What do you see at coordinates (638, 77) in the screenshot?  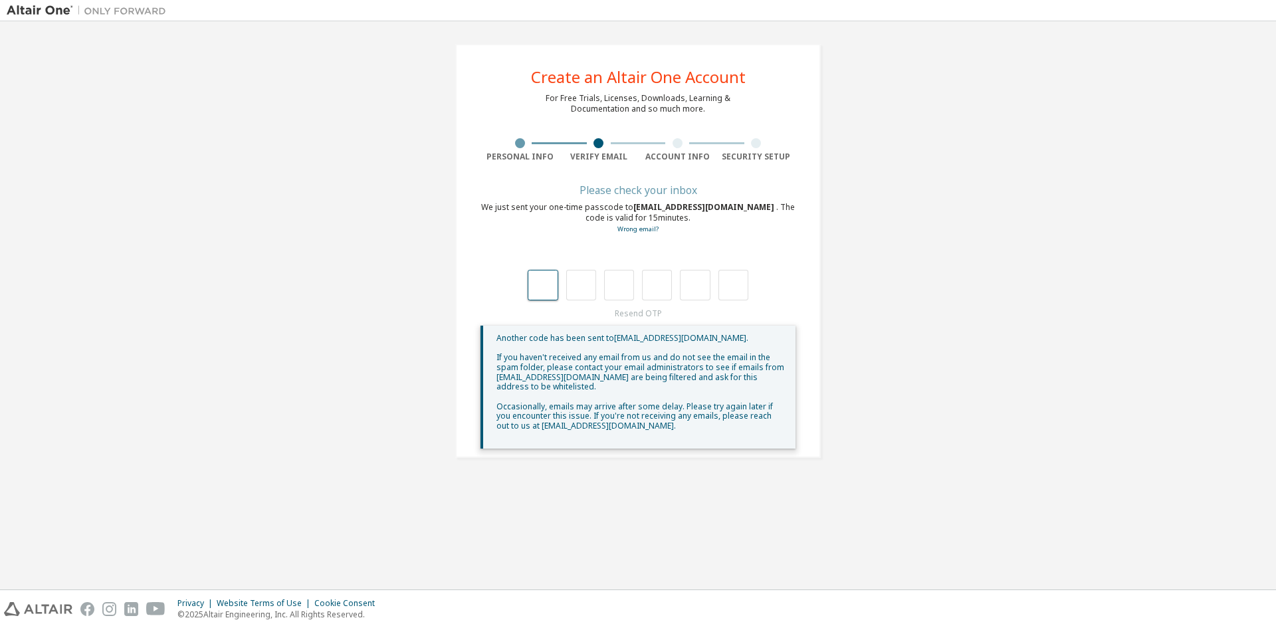 I see `div: Create an Altair One Account` at bounding box center [638, 77].